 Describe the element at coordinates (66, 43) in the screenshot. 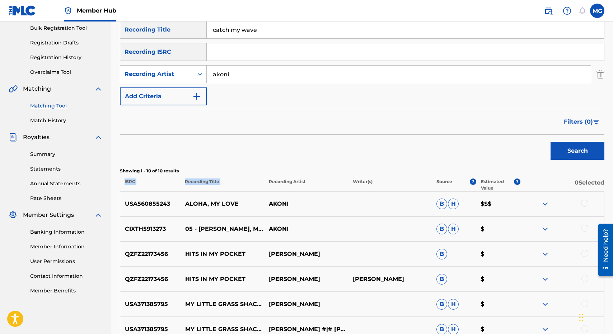

I see `a: Registration Drafts` at that location.